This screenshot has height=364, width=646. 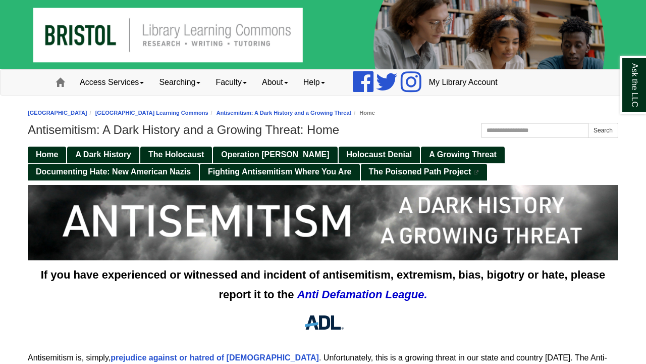 What do you see at coordinates (323, 284) in the screenshot?
I see `span: If you have experienced or witnessed and incident of antisemitism, extremism, bias, bigotry or ha...` at bounding box center [323, 284].